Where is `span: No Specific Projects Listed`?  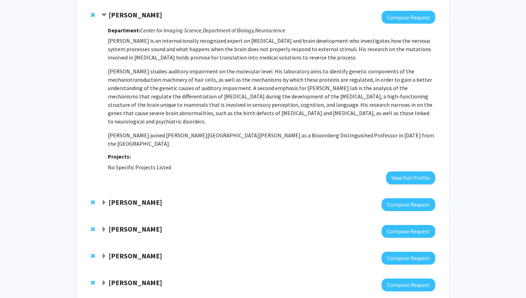
span: No Specific Projects Listed is located at coordinates (140, 167).